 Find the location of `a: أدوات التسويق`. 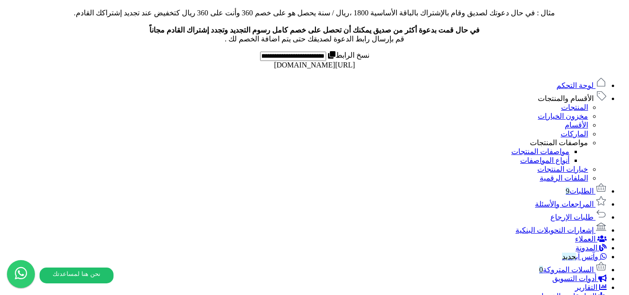

a: أدوات التسويق is located at coordinates (580, 278).